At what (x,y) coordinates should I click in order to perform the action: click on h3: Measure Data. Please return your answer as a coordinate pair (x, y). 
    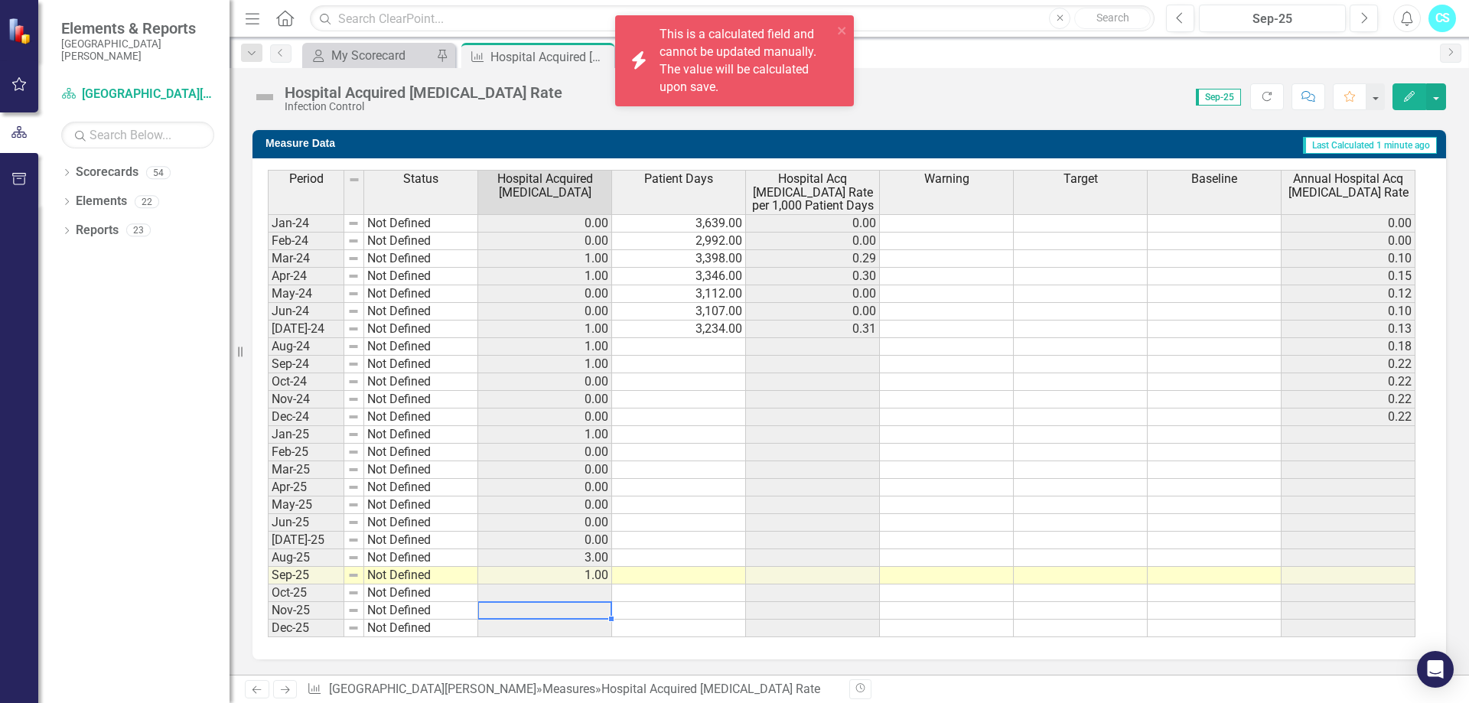
    Looking at the image, I should click on (465, 143).